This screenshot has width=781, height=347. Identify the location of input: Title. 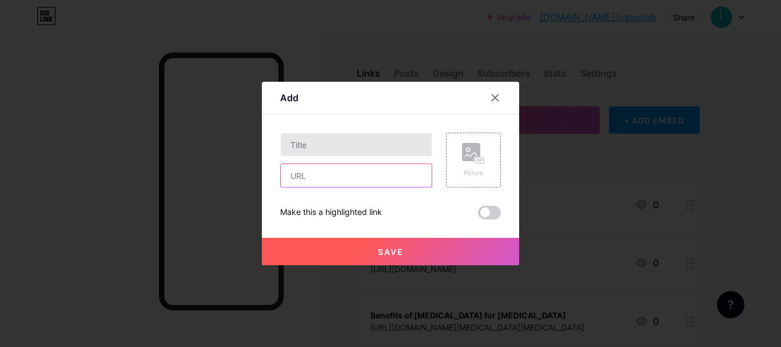
(356, 145).